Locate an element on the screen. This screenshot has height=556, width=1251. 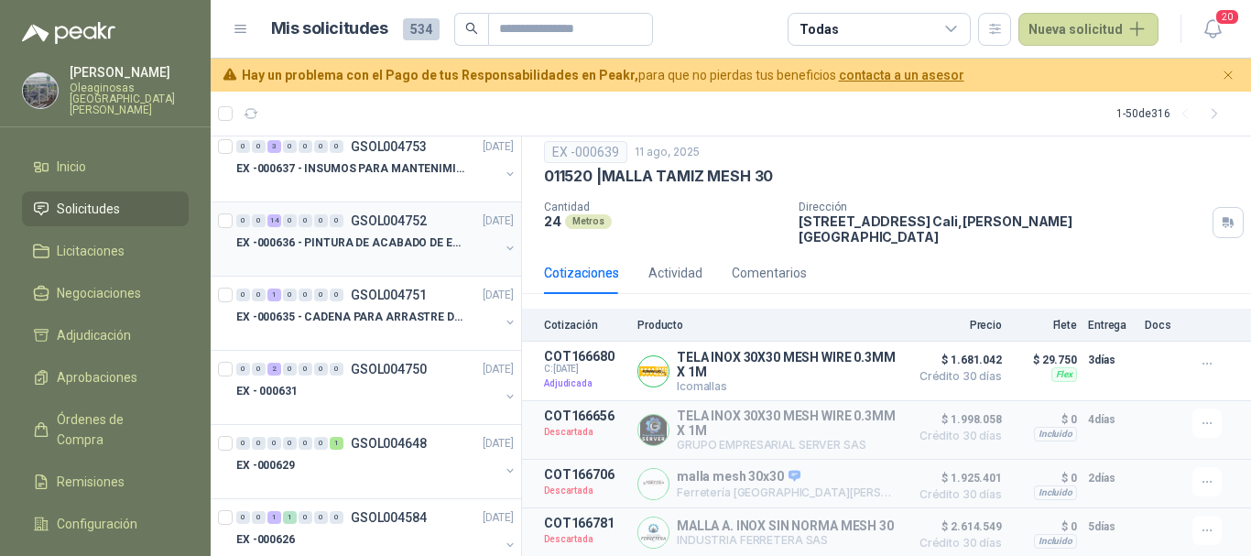
h1: Mis solicitudes is located at coordinates (330, 28).